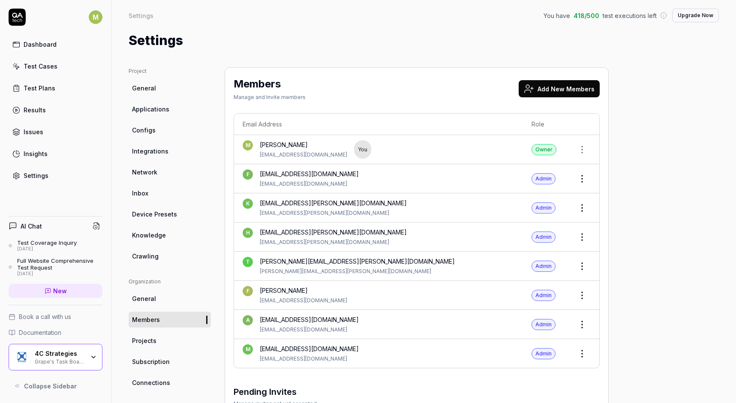  Describe the element at coordinates (55, 88) in the screenshot. I see `a: Test Plans` at that location.